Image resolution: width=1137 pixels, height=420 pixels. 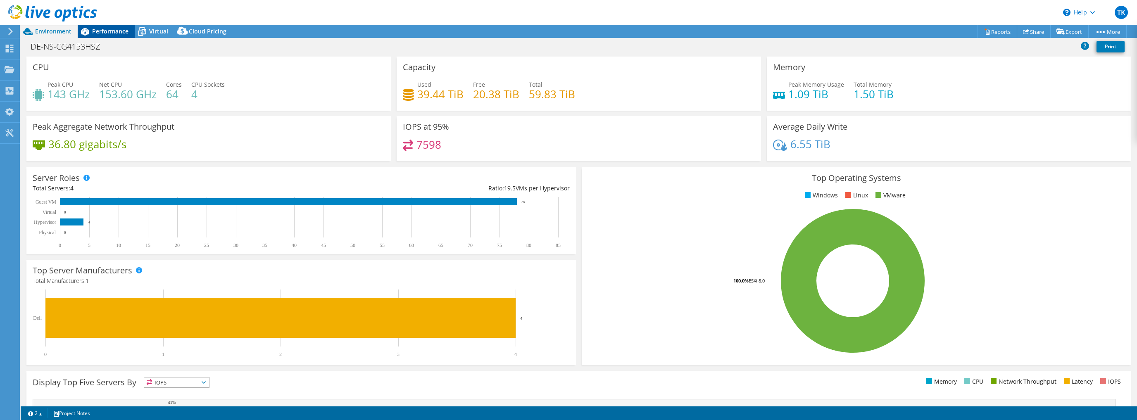 What do you see at coordinates (103, 127) in the screenshot?
I see `h3: Peak Aggregate Network Throughput` at bounding box center [103, 127].